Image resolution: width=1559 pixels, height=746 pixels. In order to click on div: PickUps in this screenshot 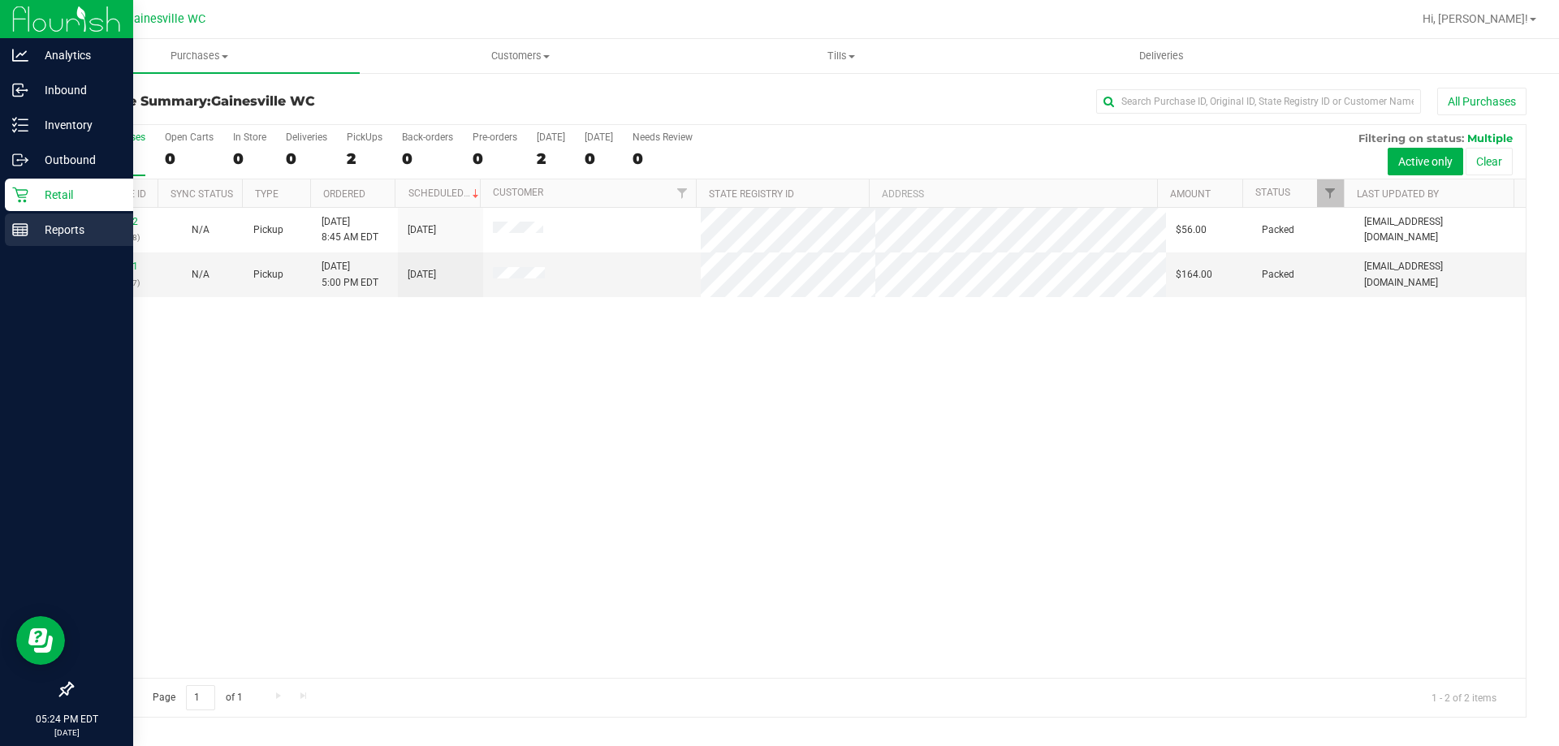, I will do `click(365, 137)`.